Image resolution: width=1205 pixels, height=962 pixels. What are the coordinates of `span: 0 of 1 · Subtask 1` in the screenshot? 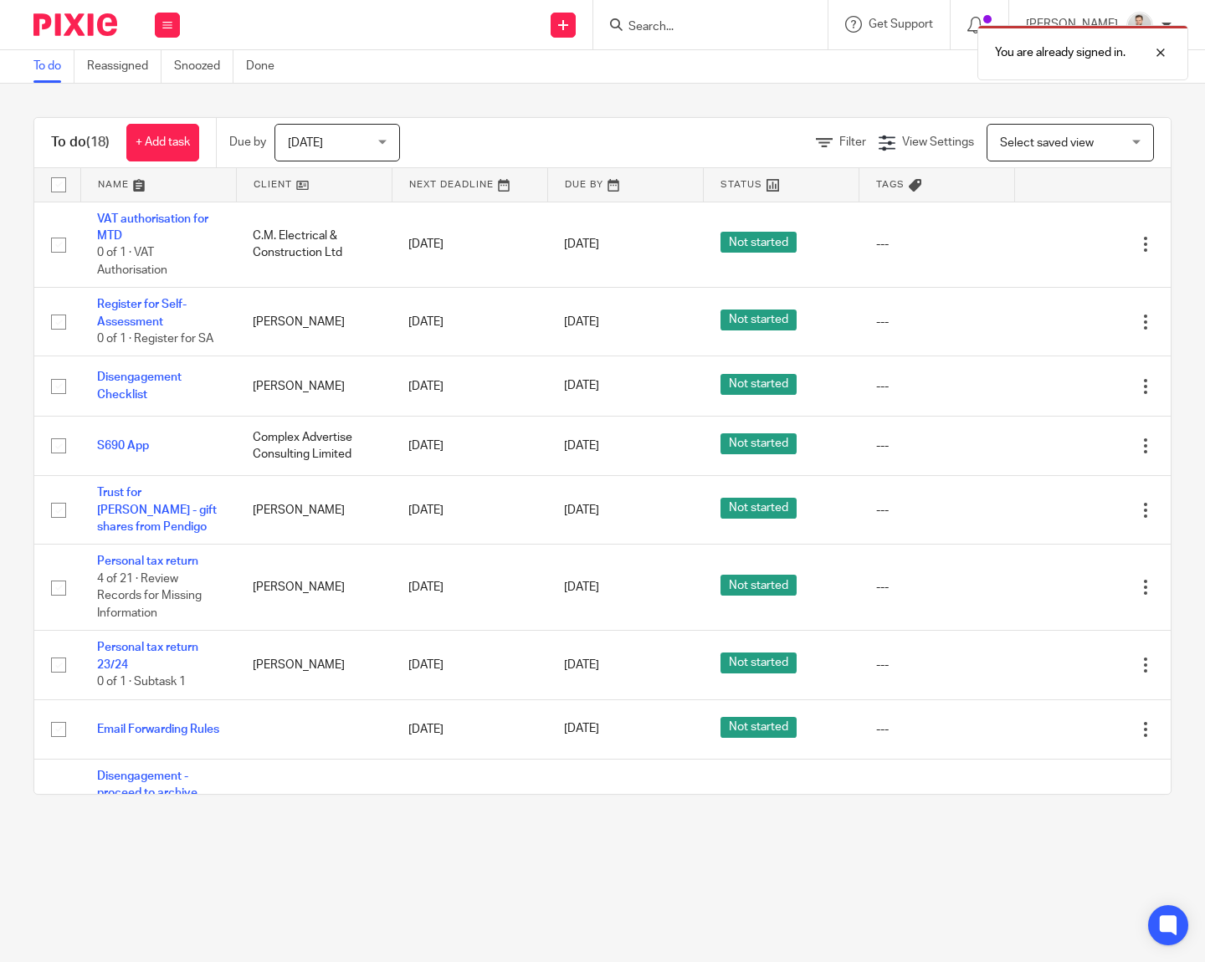 It's located at (141, 682).